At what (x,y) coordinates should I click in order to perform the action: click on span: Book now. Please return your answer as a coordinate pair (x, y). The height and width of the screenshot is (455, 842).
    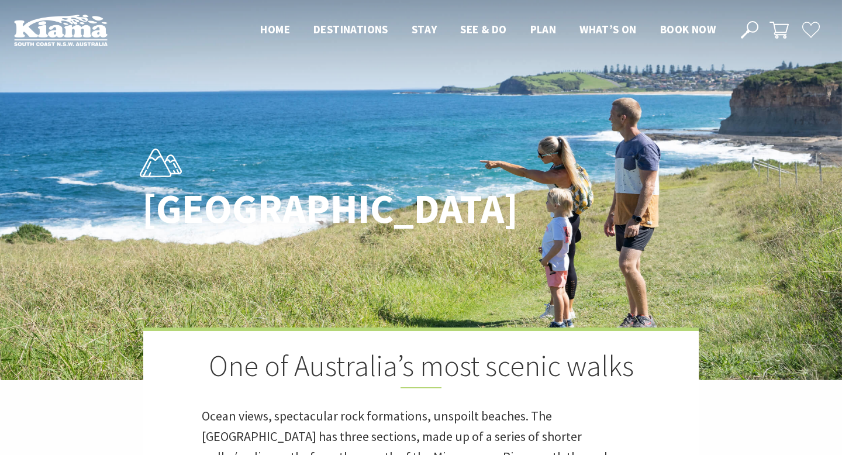
    Looking at the image, I should click on (687, 29).